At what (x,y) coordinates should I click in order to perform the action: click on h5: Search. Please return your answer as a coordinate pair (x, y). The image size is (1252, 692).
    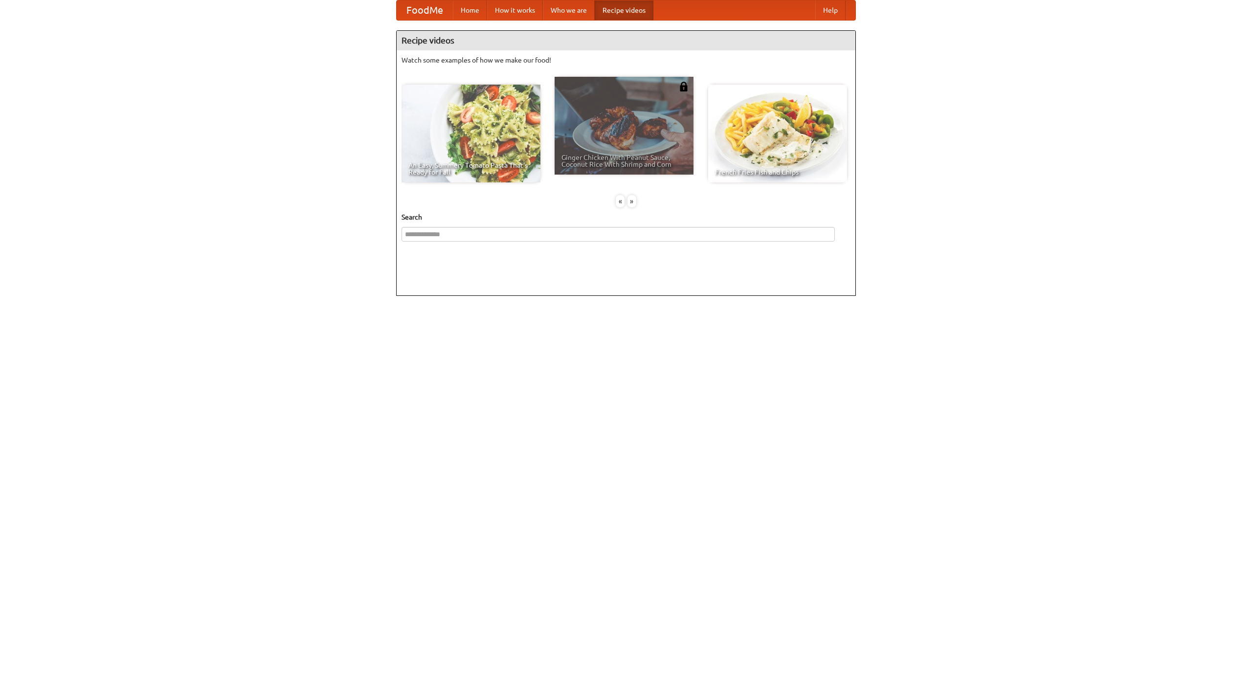
    Looking at the image, I should click on (626, 217).